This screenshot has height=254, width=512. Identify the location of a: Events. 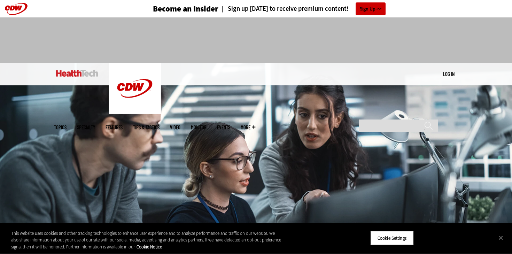
(224, 127).